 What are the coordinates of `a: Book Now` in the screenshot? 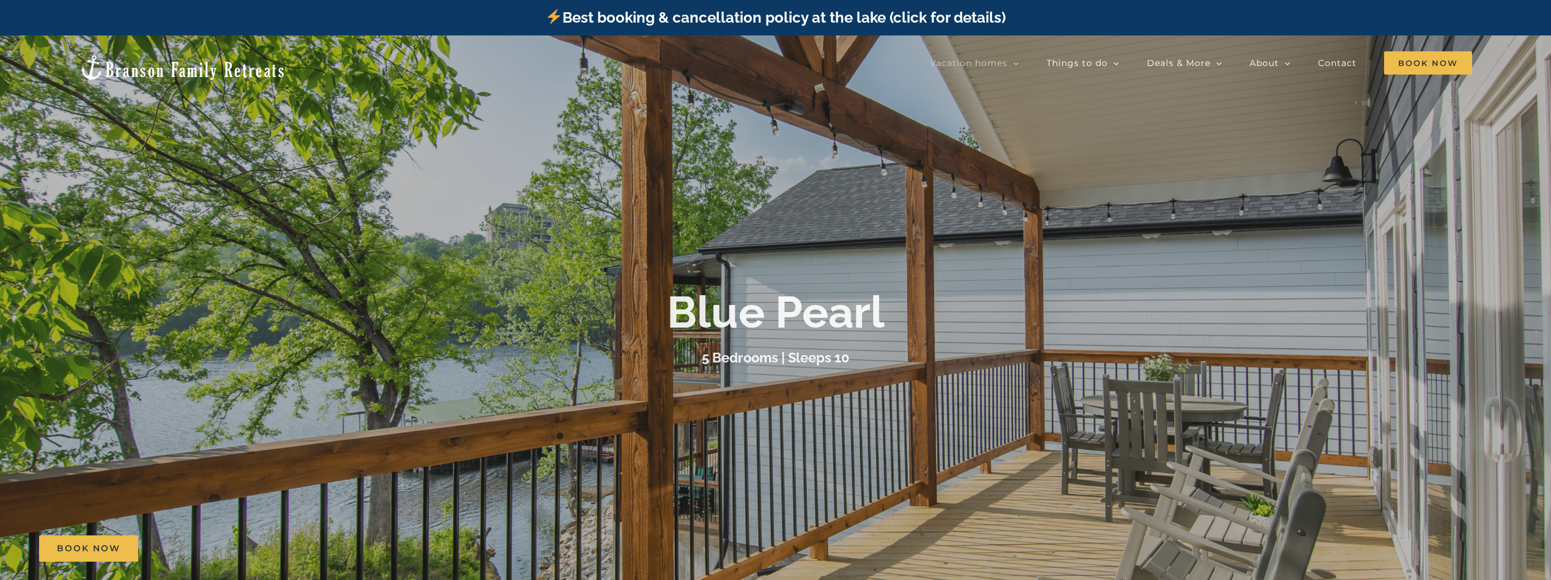 It's located at (89, 548).